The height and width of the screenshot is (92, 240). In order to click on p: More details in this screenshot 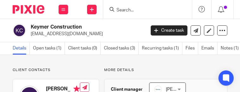, I will do `click(166, 70)`.